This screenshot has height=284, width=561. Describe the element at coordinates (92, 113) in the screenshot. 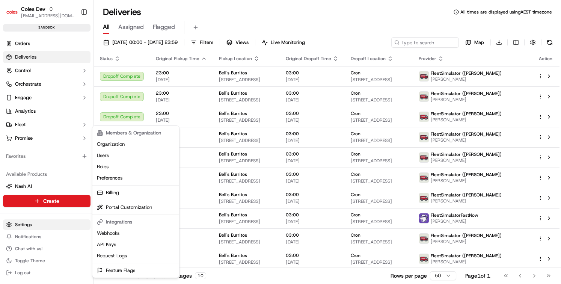

I see `a: 💻API Documentation` at that location.